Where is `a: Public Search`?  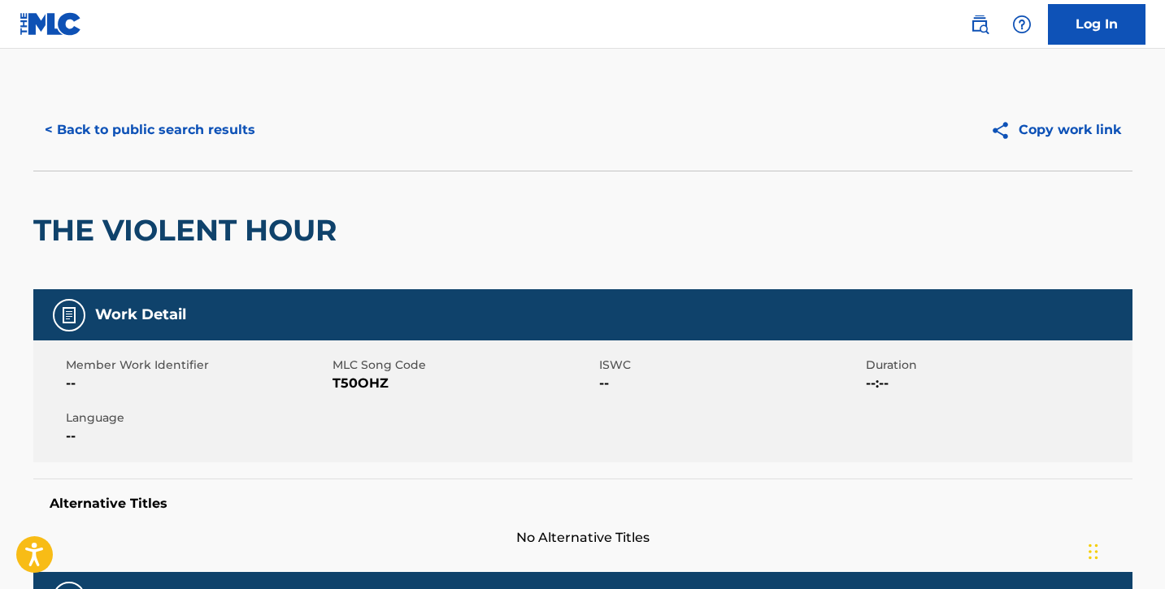
a: Public Search is located at coordinates (980, 24).